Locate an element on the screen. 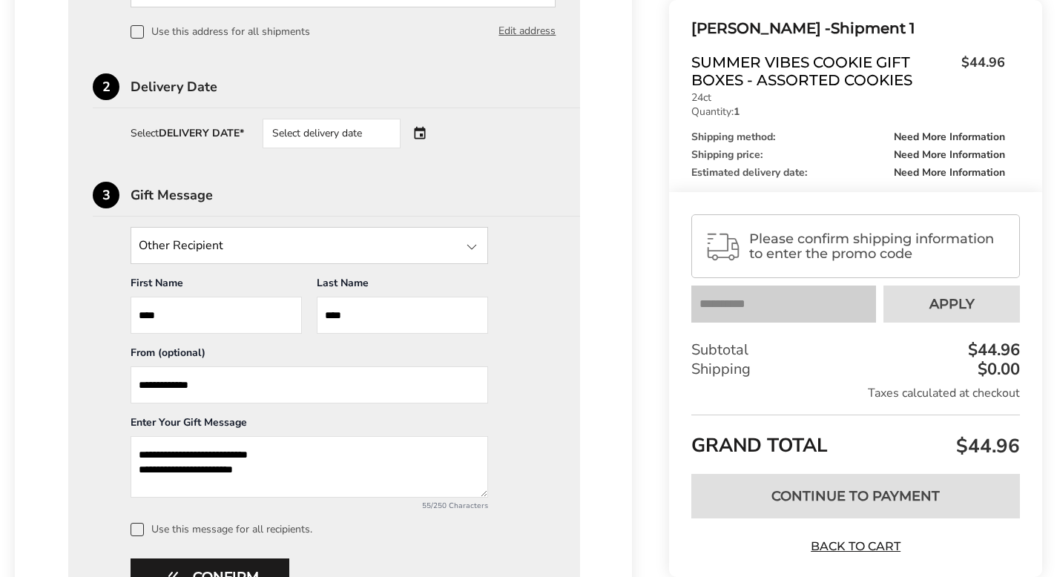  div: $44.96 is located at coordinates (992, 350).